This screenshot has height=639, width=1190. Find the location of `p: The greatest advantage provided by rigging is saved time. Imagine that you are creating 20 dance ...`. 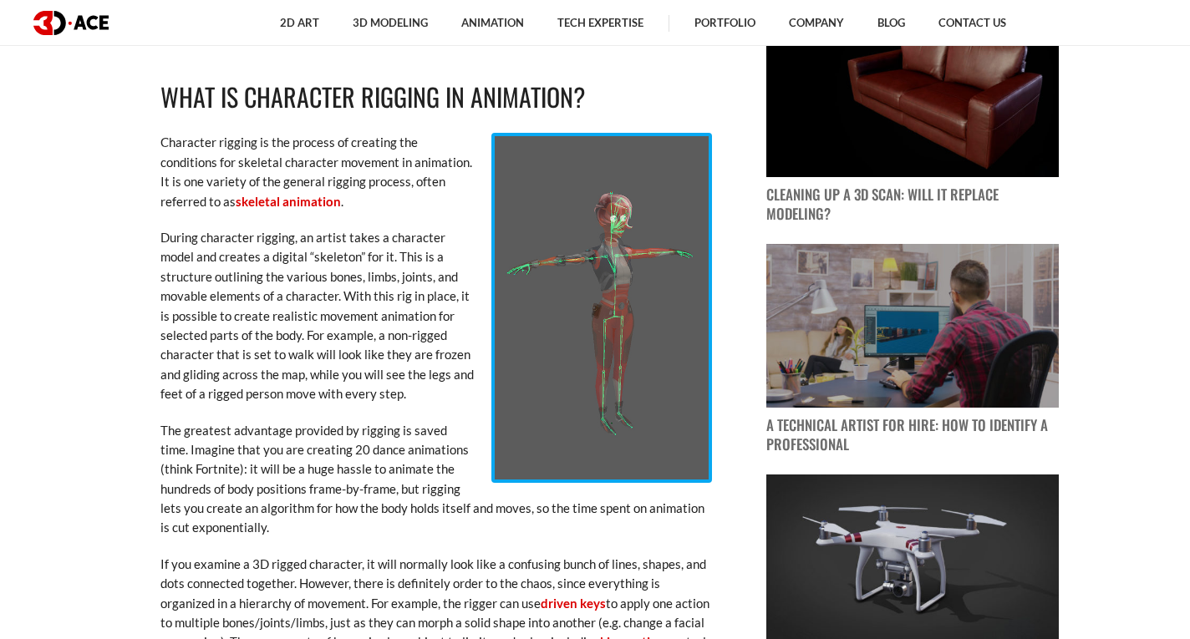

p: The greatest advantage provided by rigging is saved time. Imagine that you are creating 20 dance ... is located at coordinates (436, 480).